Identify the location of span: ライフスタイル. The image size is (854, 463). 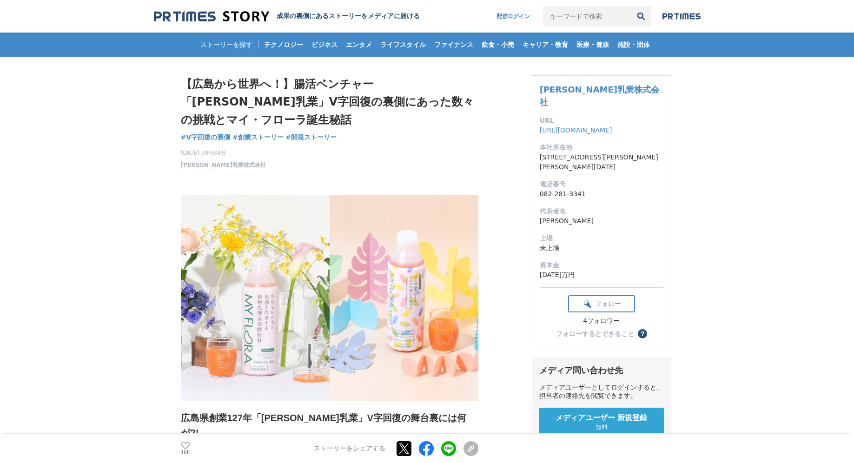
(403, 45).